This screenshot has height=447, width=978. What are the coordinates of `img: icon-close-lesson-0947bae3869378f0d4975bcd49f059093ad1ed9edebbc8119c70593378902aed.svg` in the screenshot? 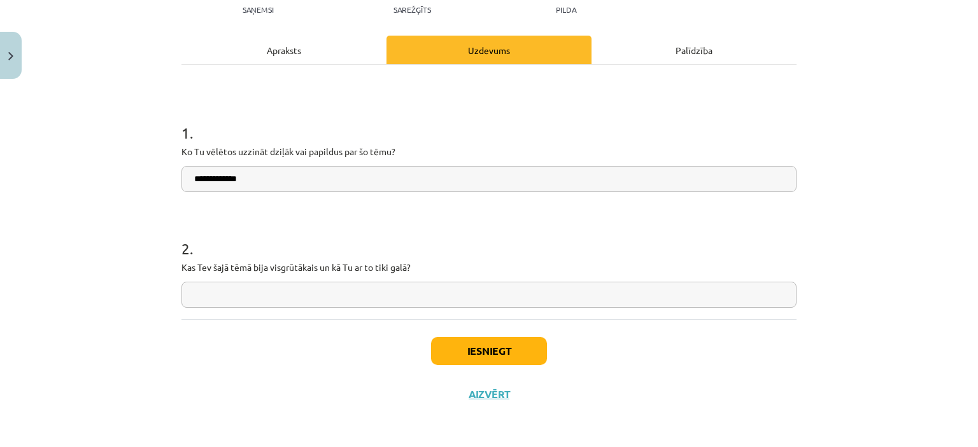 It's located at (11, 56).